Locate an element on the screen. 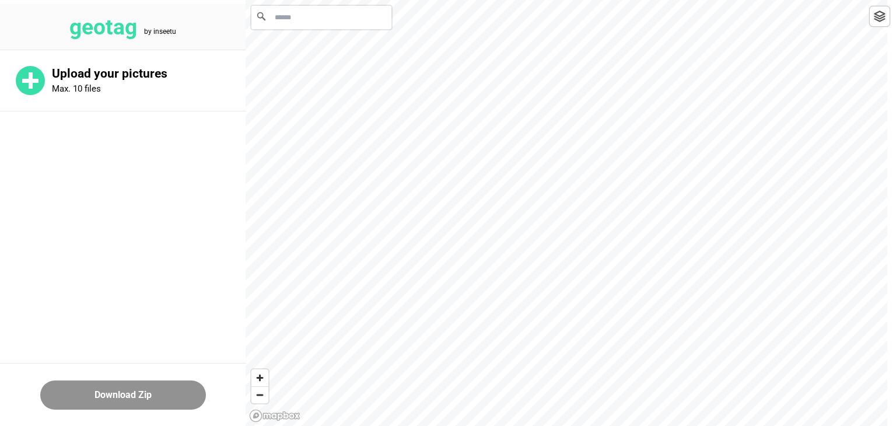 This screenshot has height=426, width=896. span: Zoom out is located at coordinates (260, 395).